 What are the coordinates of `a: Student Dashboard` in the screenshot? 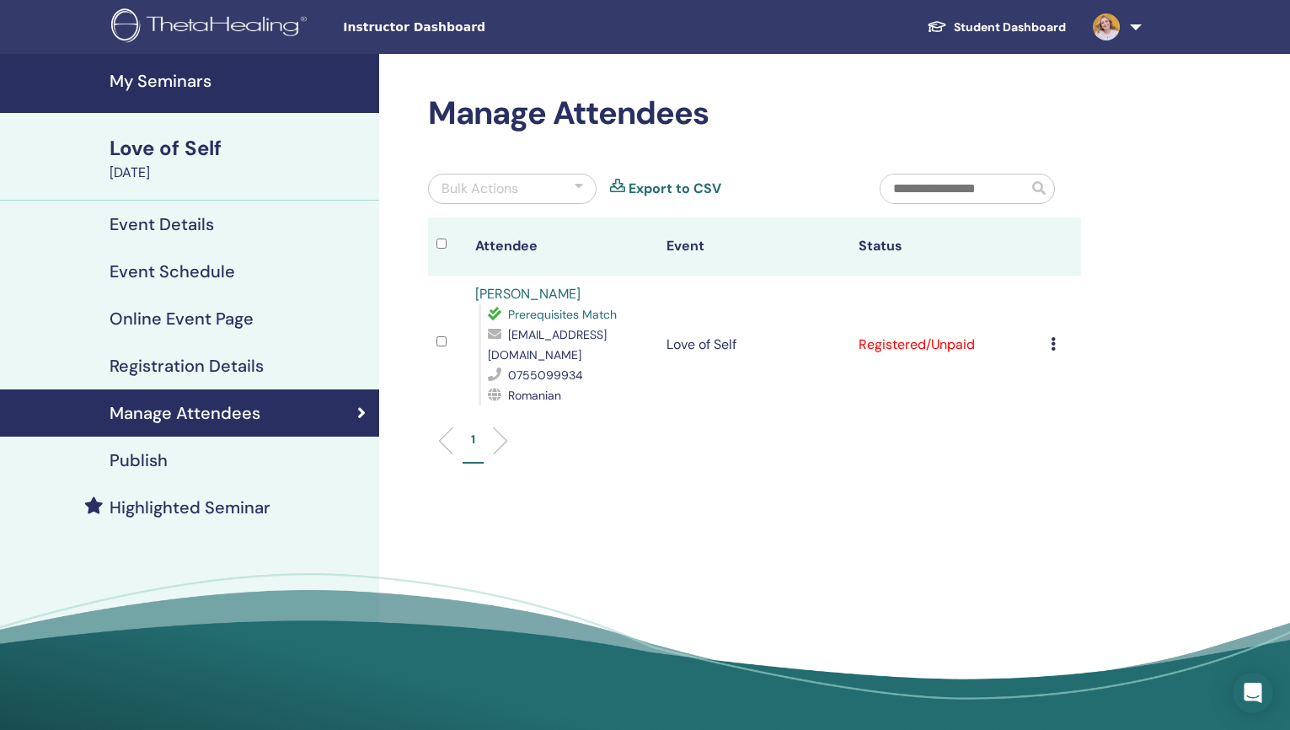 It's located at (996, 27).